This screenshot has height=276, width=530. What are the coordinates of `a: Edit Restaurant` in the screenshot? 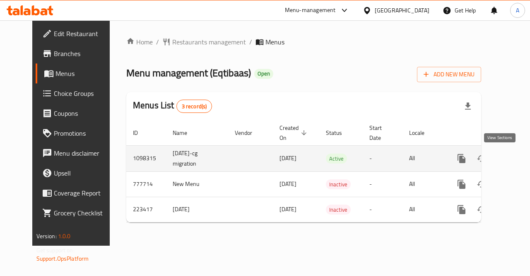 It's located at (78, 34).